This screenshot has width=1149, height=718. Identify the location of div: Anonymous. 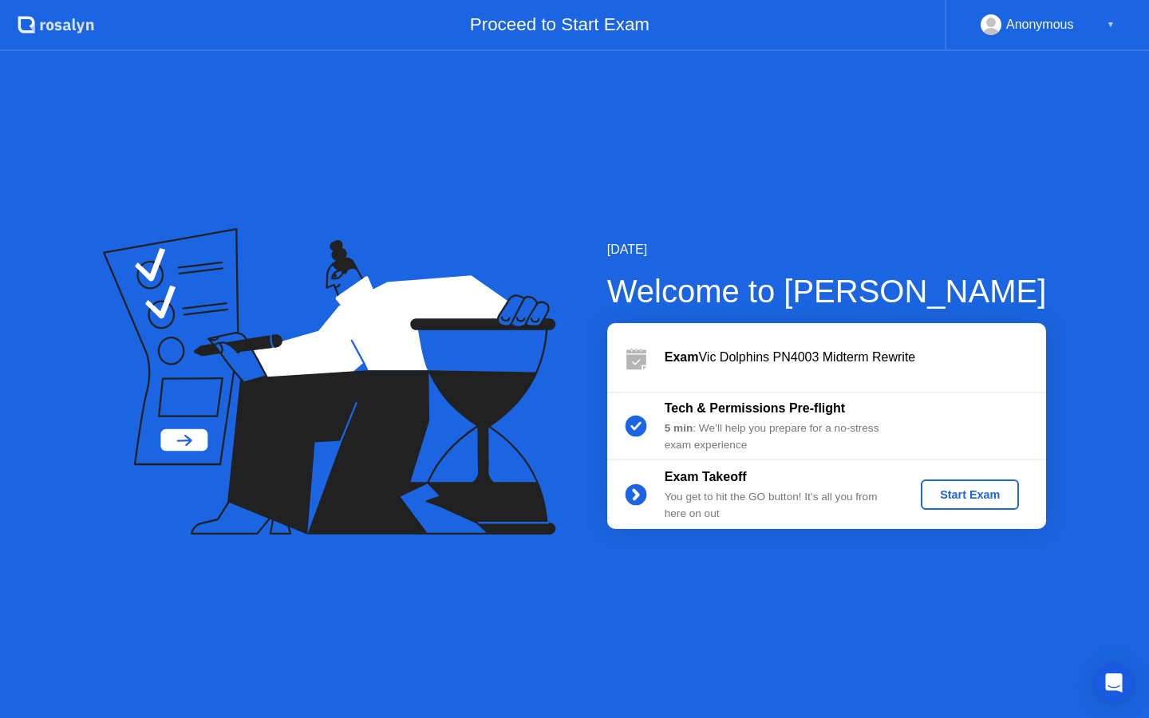
(1040, 25).